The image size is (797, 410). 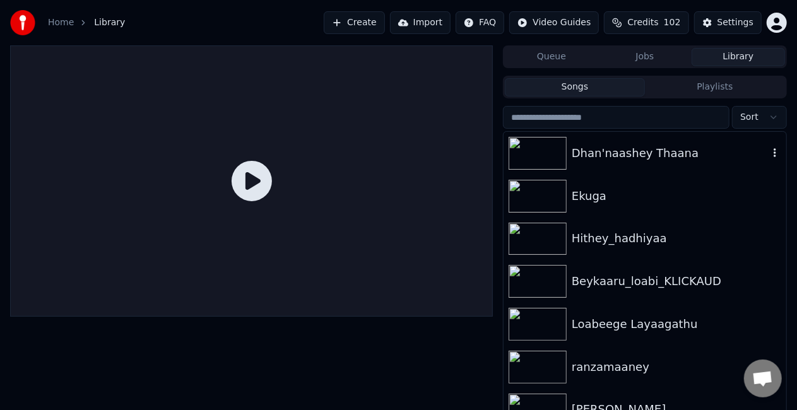 What do you see at coordinates (670, 153) in the screenshot?
I see `div: Dhan'naashey Thaana` at bounding box center [670, 153].